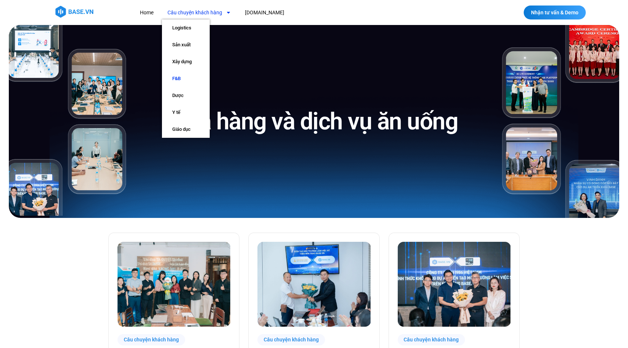 Image resolution: width=628 pixels, height=348 pixels. I want to click on a: Câu chuyện khách hàng, so click(199, 12).